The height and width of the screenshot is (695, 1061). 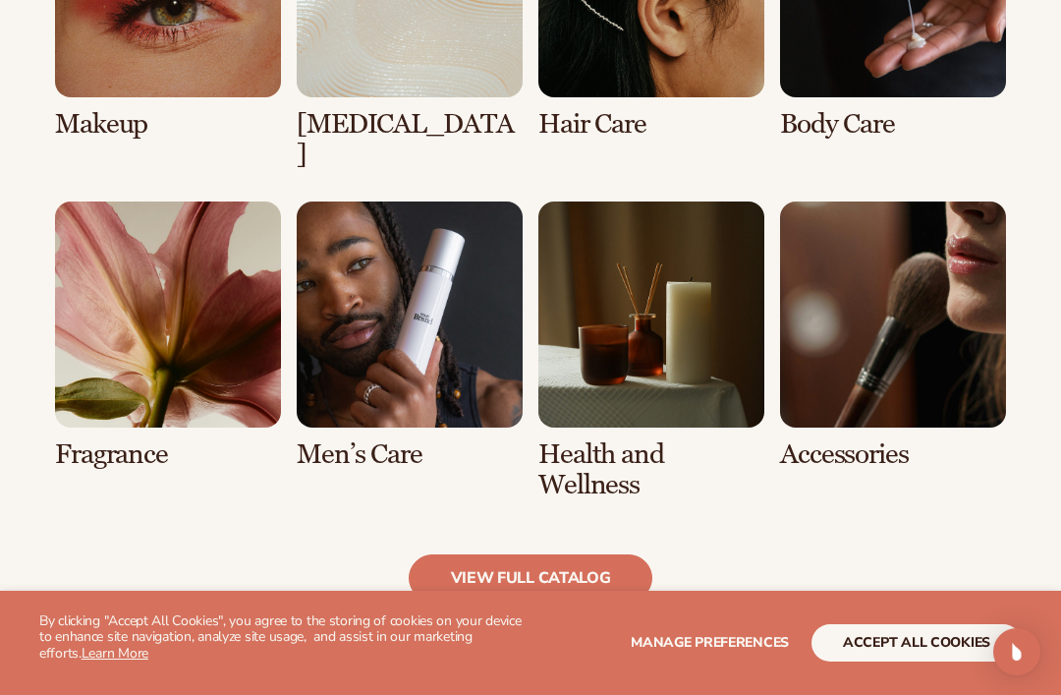 I want to click on h3: Body Care, so click(x=893, y=124).